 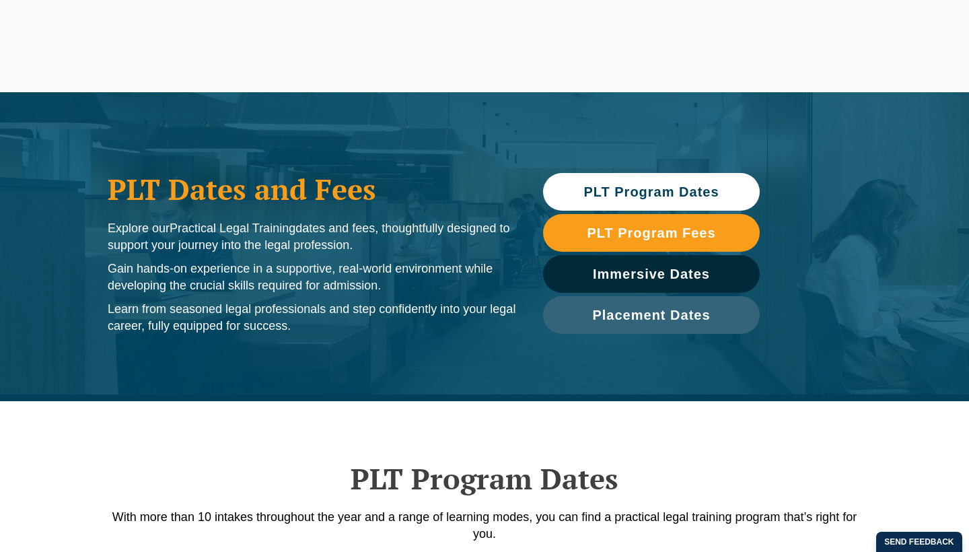 What do you see at coordinates (651, 233) in the screenshot?
I see `a: PLT Program Fees` at bounding box center [651, 233].